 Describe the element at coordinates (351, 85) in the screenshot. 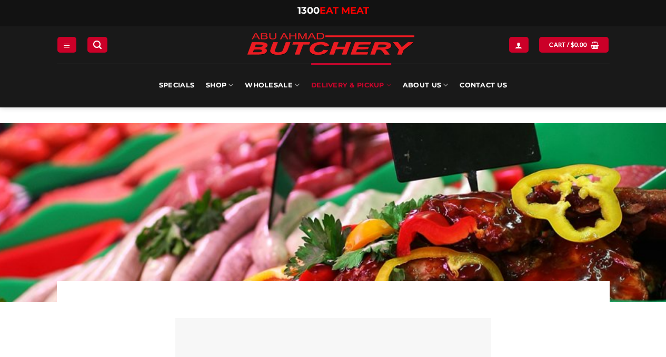

I see `a: Delivery & Pickup` at that location.